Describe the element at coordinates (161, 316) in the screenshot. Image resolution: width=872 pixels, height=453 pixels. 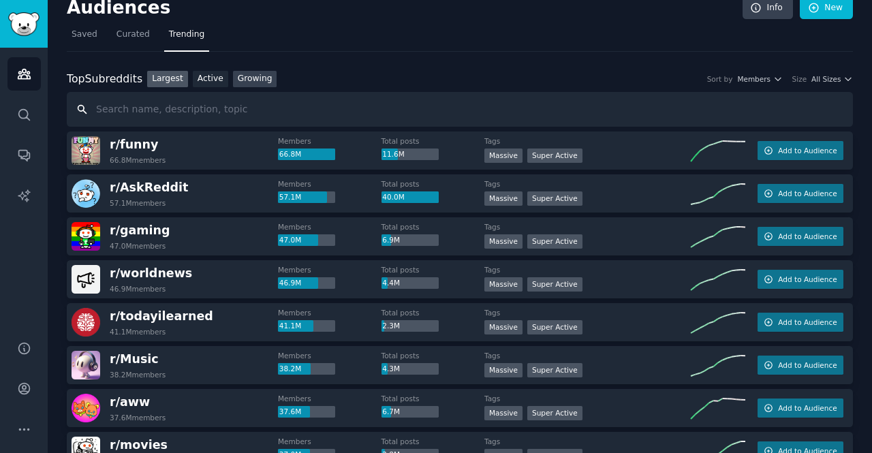
I see `span: r/ todayilearned` at that location.